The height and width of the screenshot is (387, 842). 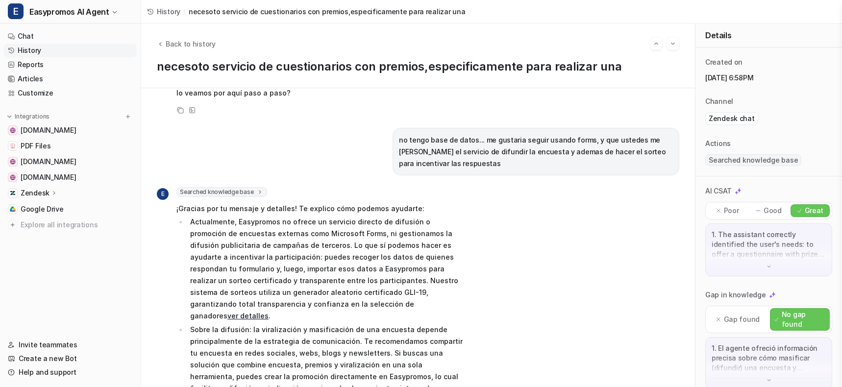 What do you see at coordinates (70, 209) in the screenshot?
I see `a: Google DriveGoogle Drive` at bounding box center [70, 209].